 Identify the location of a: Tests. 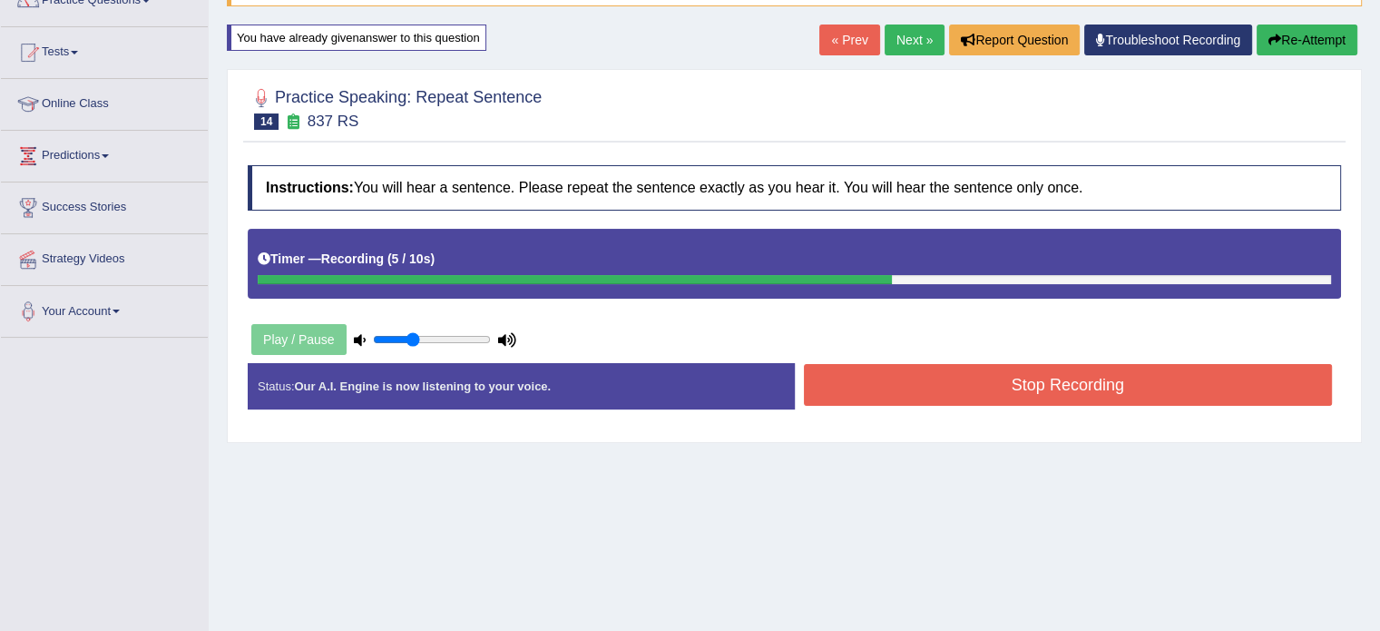
(104, 50).